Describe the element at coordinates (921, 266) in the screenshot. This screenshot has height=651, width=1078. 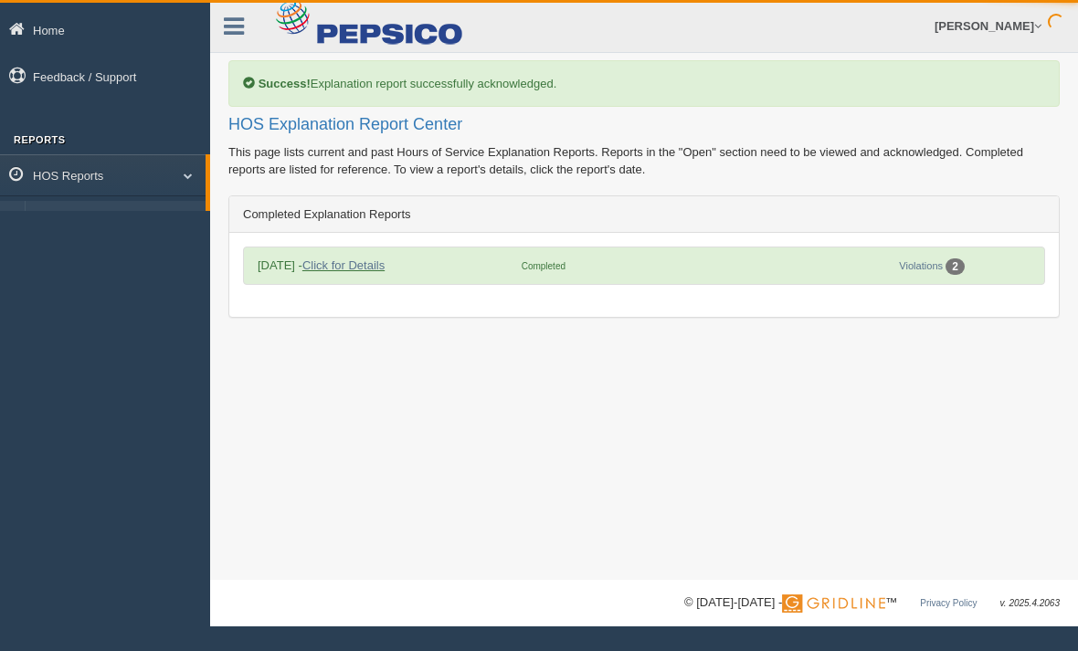
I see `a: Violations` at that location.